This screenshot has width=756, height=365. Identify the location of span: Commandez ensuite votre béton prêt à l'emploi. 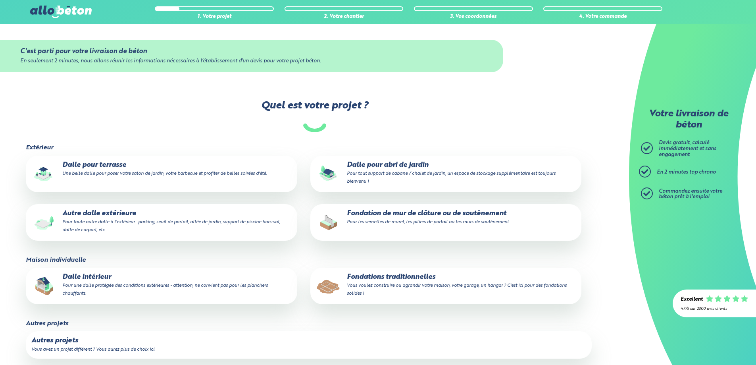
(690, 194).